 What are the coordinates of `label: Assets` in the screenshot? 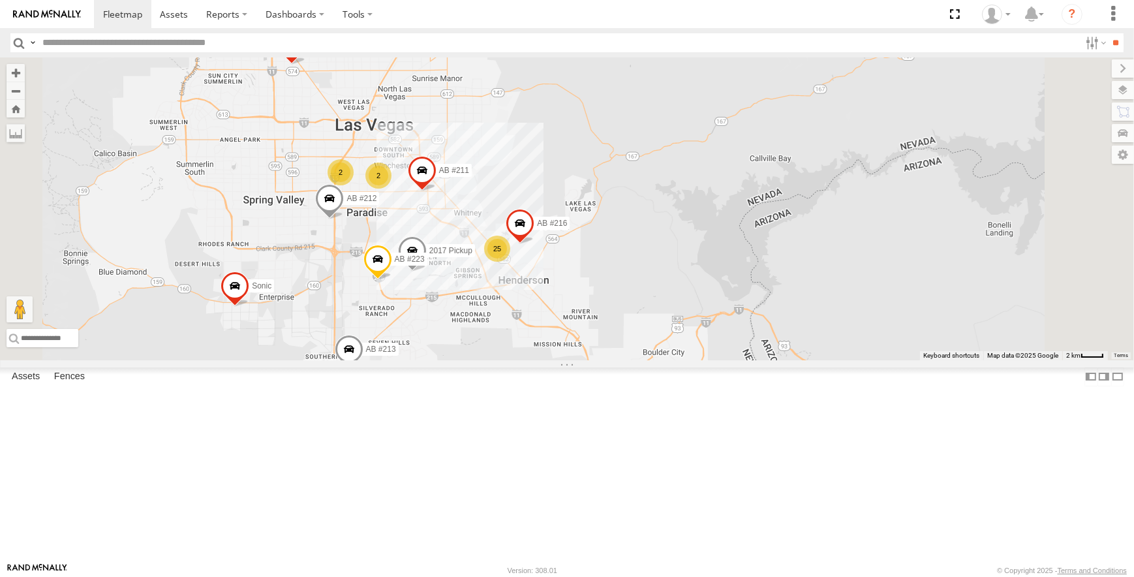 It's located at (25, 377).